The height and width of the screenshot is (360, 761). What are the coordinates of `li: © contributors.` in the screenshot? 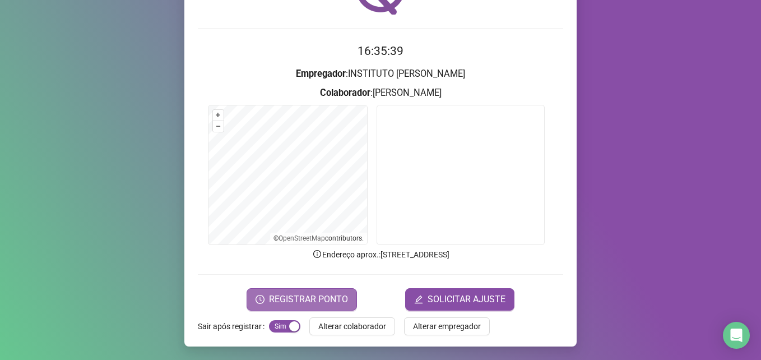 It's located at (318, 238).